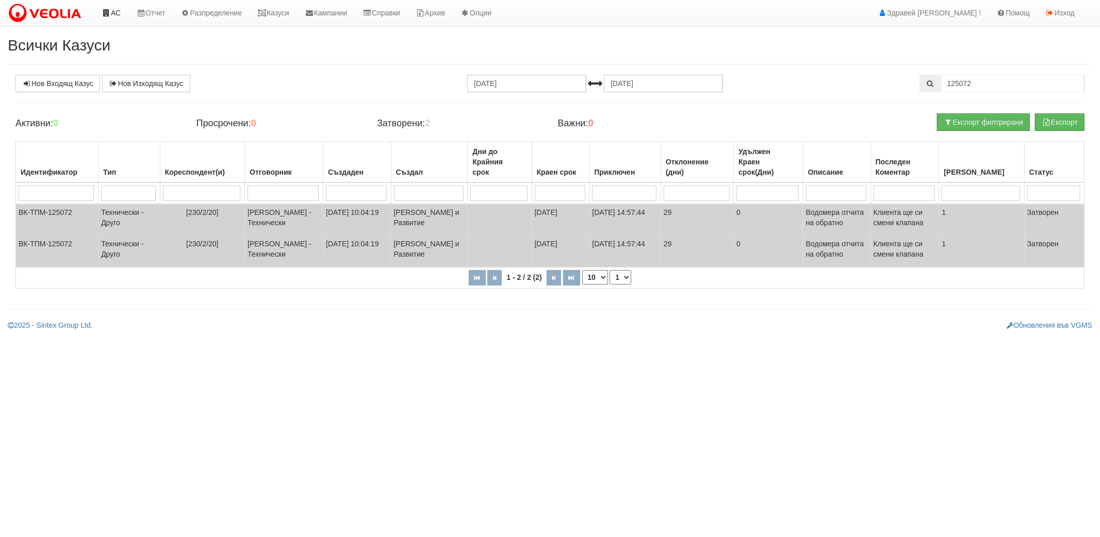 The width and height of the screenshot is (1100, 537). Describe the element at coordinates (905, 167) in the screenshot. I see `div: Последен Коментар` at that location.